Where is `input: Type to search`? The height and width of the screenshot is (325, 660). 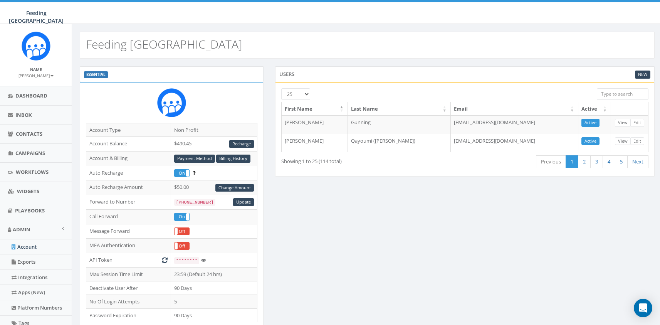
input: Type to search is located at coordinates (623, 94).